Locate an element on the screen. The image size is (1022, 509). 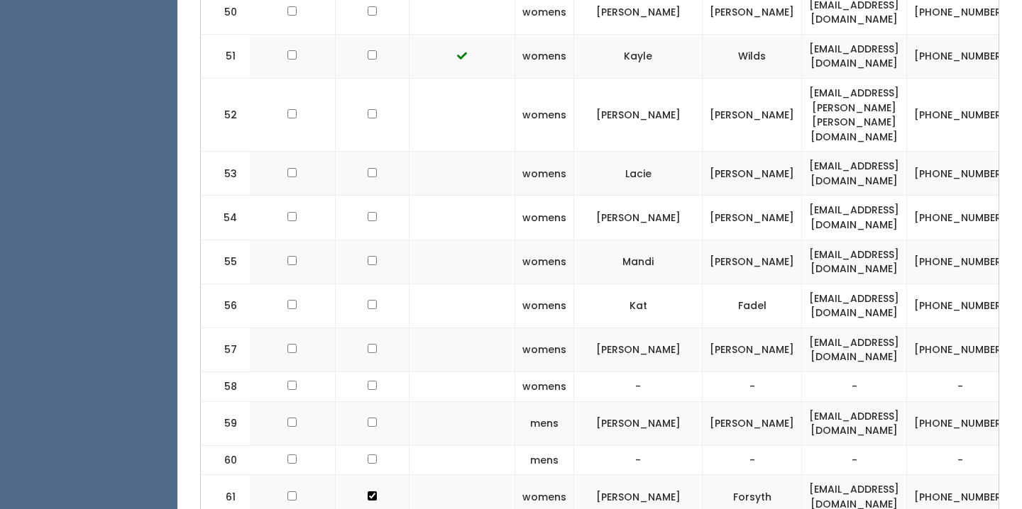
td: 58 is located at coordinates (226, 387).